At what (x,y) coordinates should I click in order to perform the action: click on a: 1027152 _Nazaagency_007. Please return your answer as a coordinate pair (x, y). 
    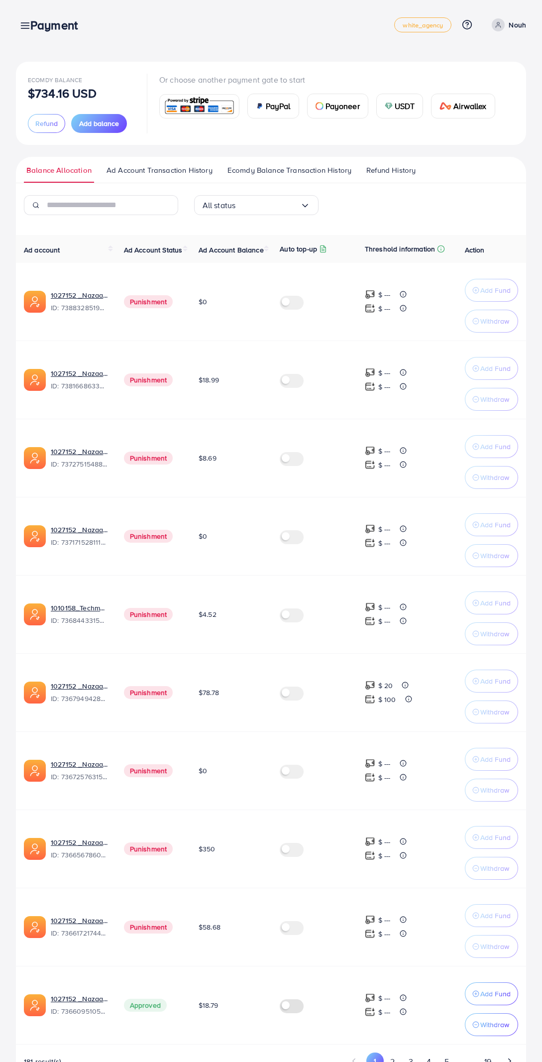
    Looking at the image, I should click on (79, 451).